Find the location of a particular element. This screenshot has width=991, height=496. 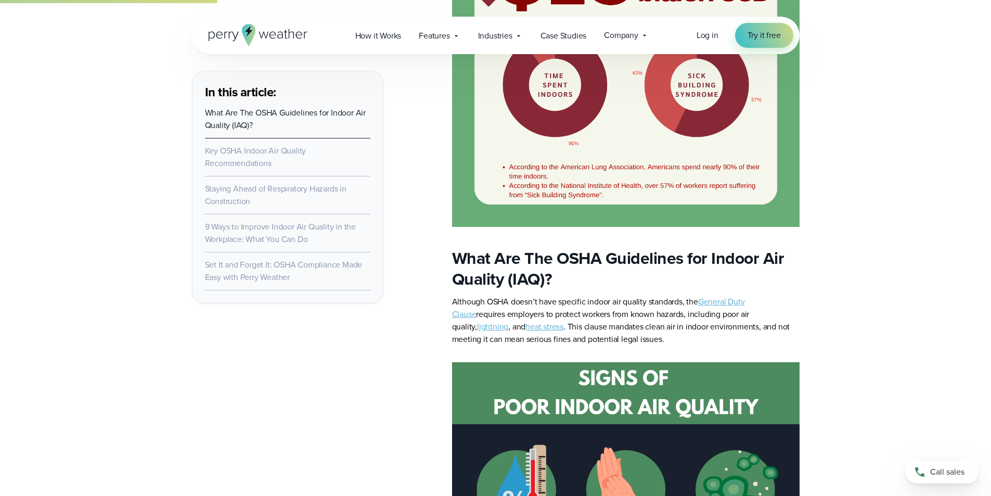

span: Try it free is located at coordinates (764, 35).